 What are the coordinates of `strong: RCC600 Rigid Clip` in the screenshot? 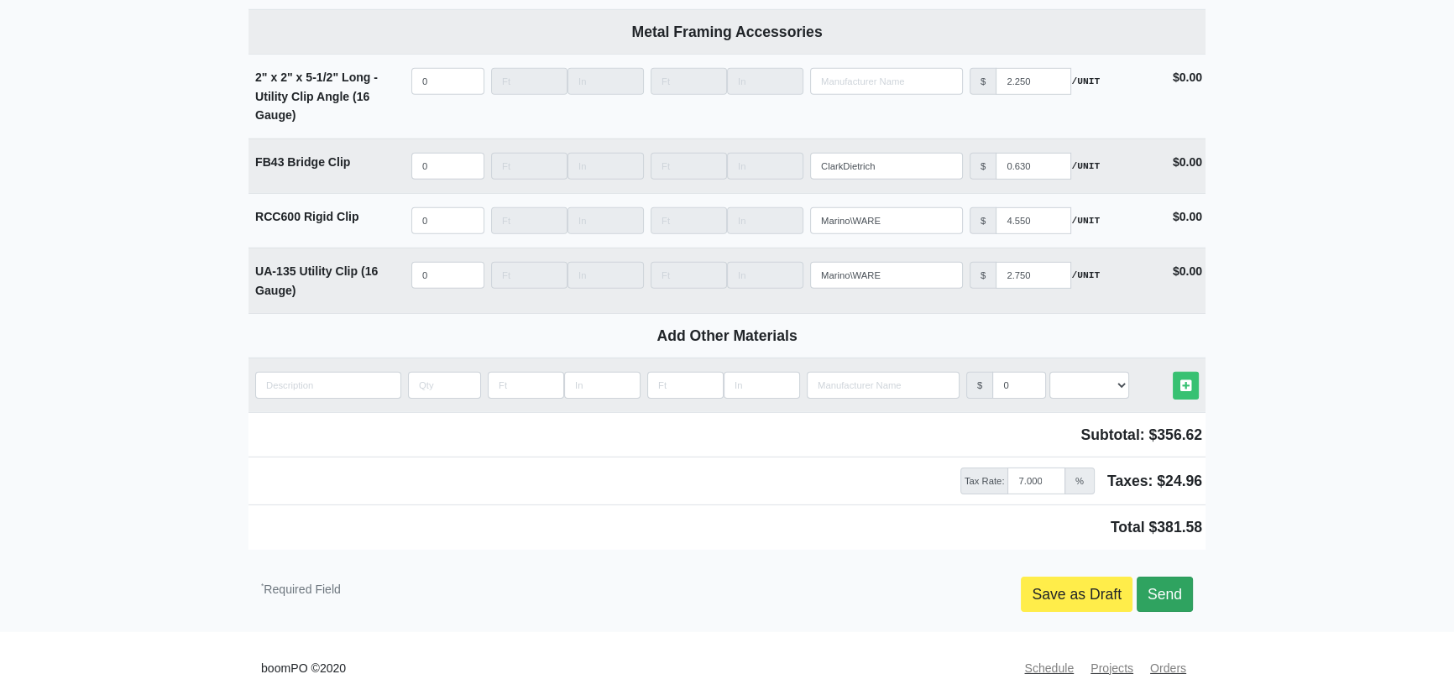 It's located at (307, 217).